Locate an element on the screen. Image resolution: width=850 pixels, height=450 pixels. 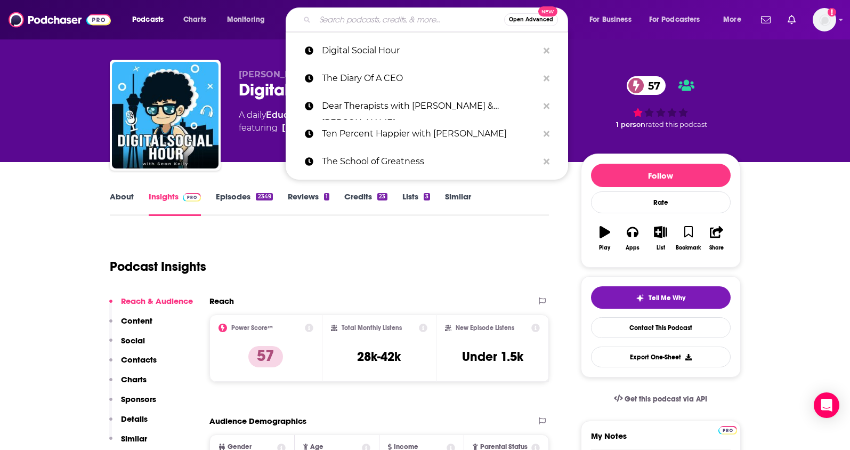
p: Dear Therapists with Lori Gottlieb & Guy Winch is located at coordinates (430, 106).